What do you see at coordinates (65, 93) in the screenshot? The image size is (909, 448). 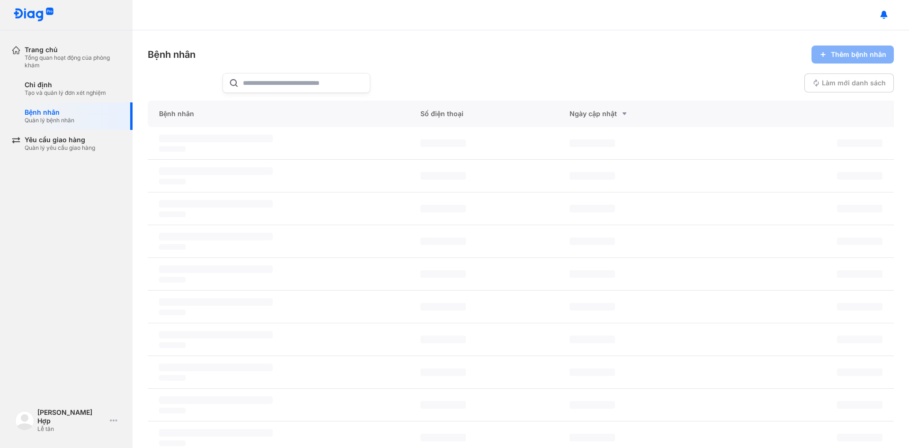 I see `div: Tạo và quản lý đơn xét nghiệm` at bounding box center [65, 93].